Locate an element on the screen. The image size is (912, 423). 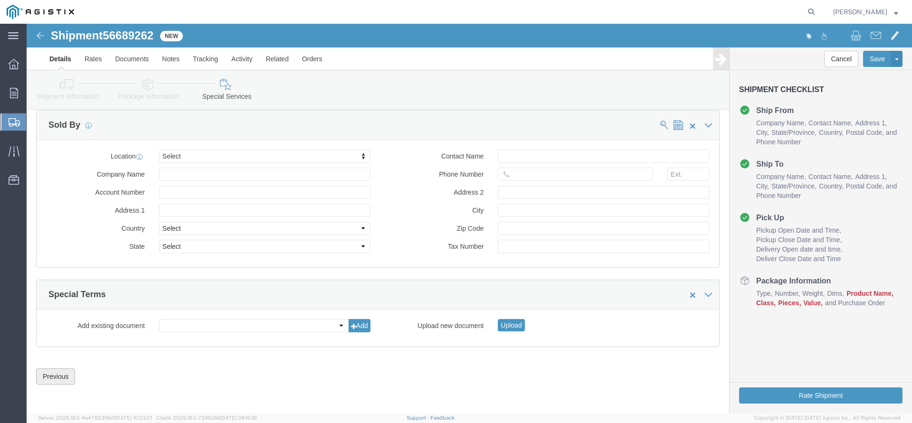
a: Support is located at coordinates (418, 418).